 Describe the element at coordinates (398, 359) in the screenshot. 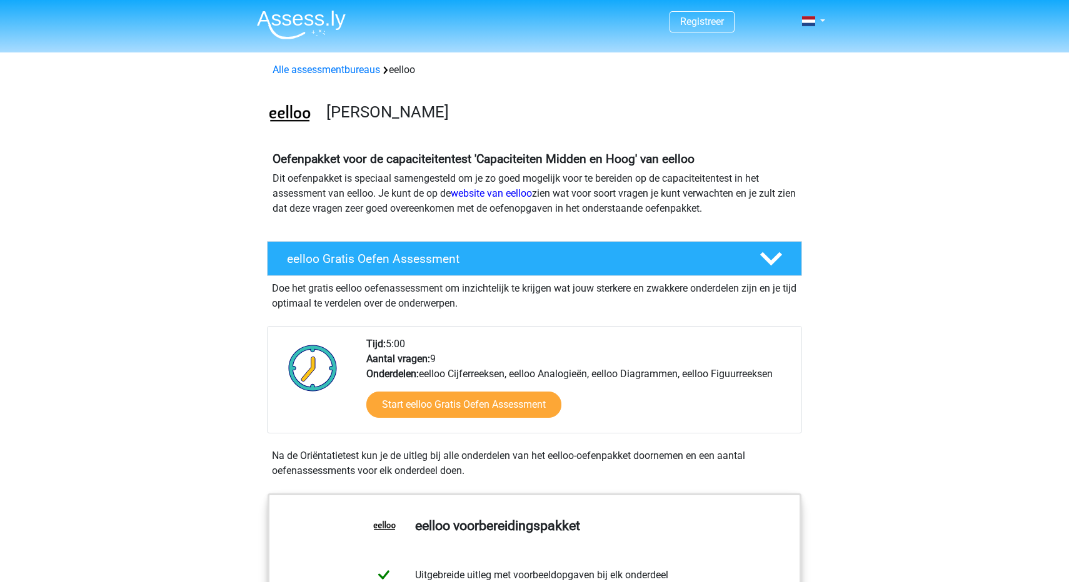

I see `b: Aantal vragen:` at that location.